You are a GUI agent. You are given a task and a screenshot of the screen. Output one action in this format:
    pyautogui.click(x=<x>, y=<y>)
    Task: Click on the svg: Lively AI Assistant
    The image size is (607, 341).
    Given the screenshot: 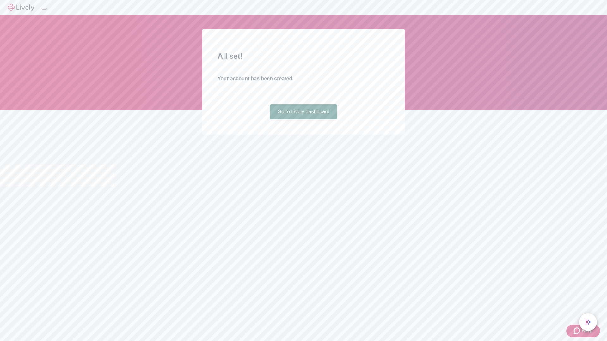 What is the action you would take?
    pyautogui.click(x=588, y=322)
    